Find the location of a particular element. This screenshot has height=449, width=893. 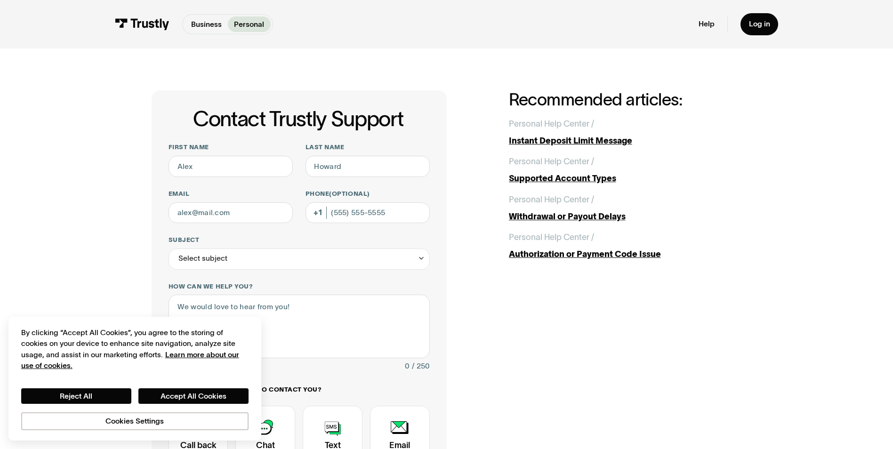

button: Reject All is located at coordinates (76, 396).